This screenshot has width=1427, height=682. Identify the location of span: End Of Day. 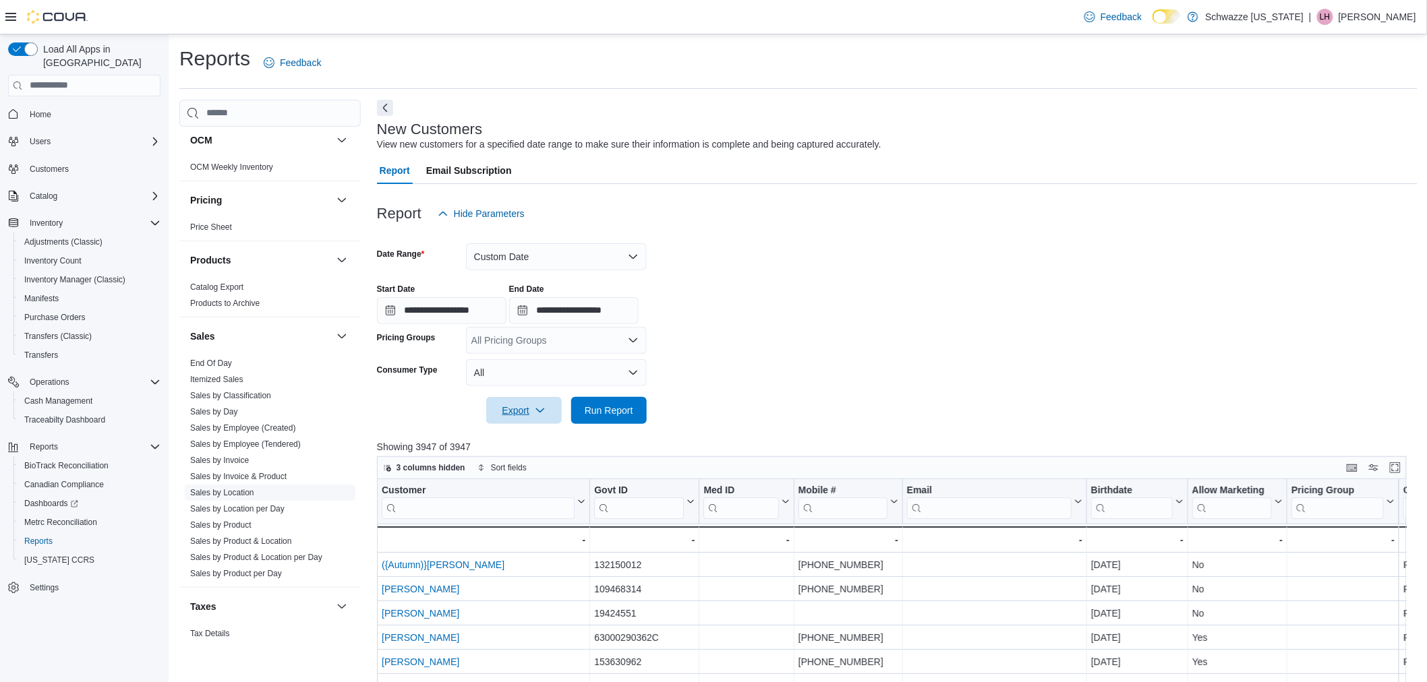
(211, 363).